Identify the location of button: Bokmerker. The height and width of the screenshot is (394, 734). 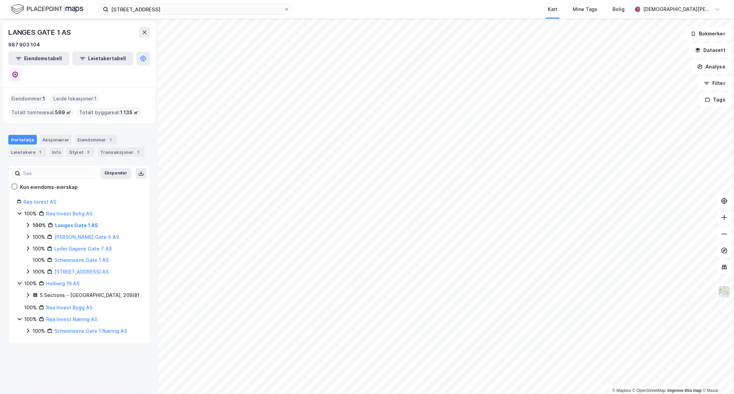
(708, 34).